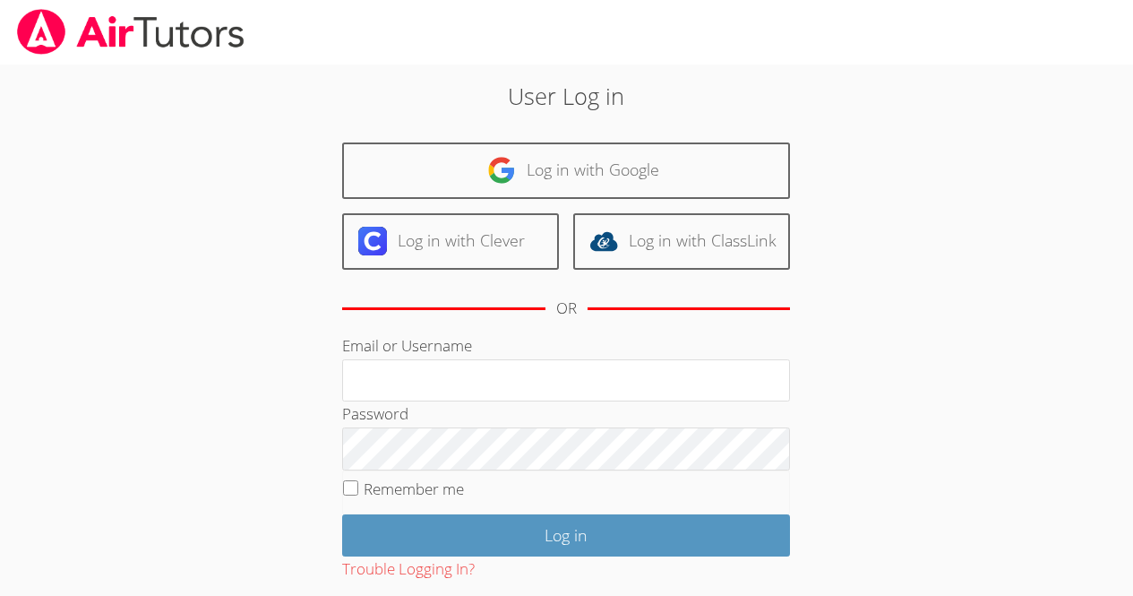 This screenshot has height=596, width=1133. Describe the element at coordinates (566, 170) in the screenshot. I see `a: Log in with Google` at that location.